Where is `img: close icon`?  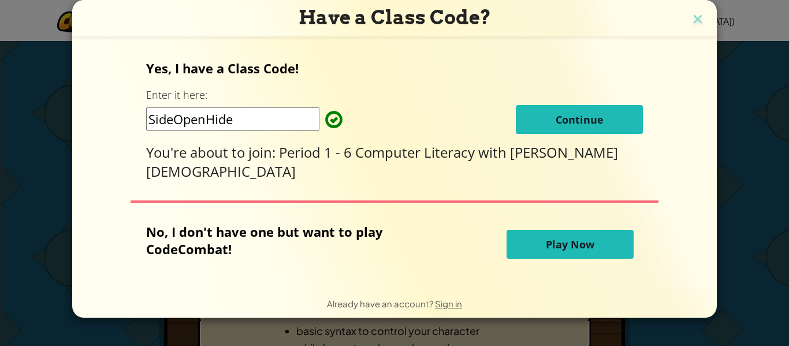
img: close icon is located at coordinates (698, 20).